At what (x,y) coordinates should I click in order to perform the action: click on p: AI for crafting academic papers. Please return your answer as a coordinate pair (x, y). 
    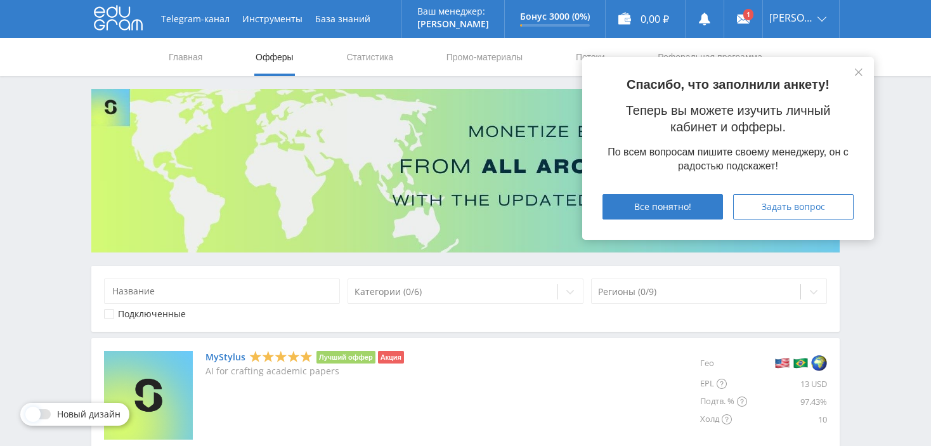
    Looking at the image, I should click on (304, 371).